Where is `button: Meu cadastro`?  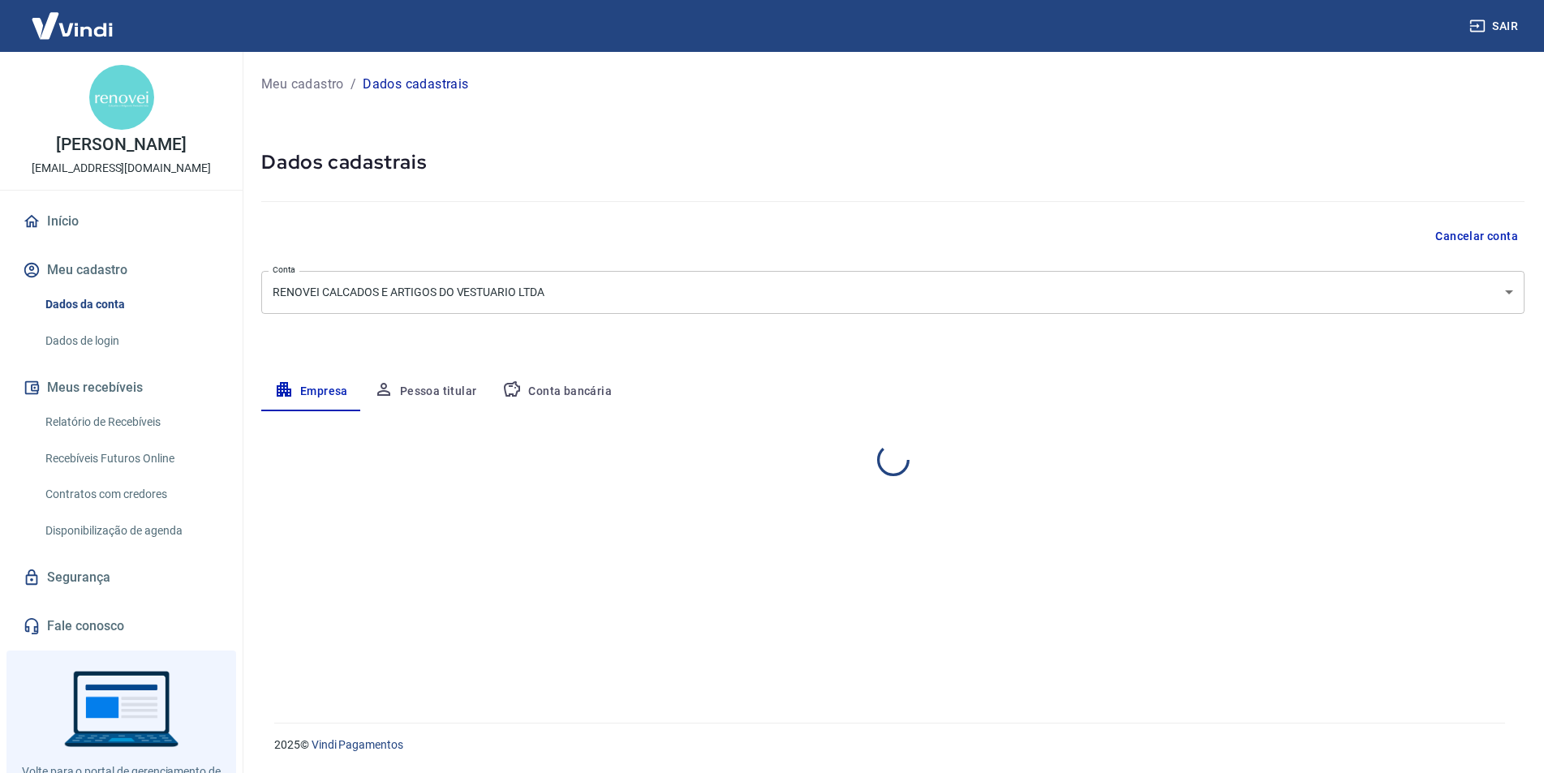
button: Meu cadastro is located at coordinates (121, 270).